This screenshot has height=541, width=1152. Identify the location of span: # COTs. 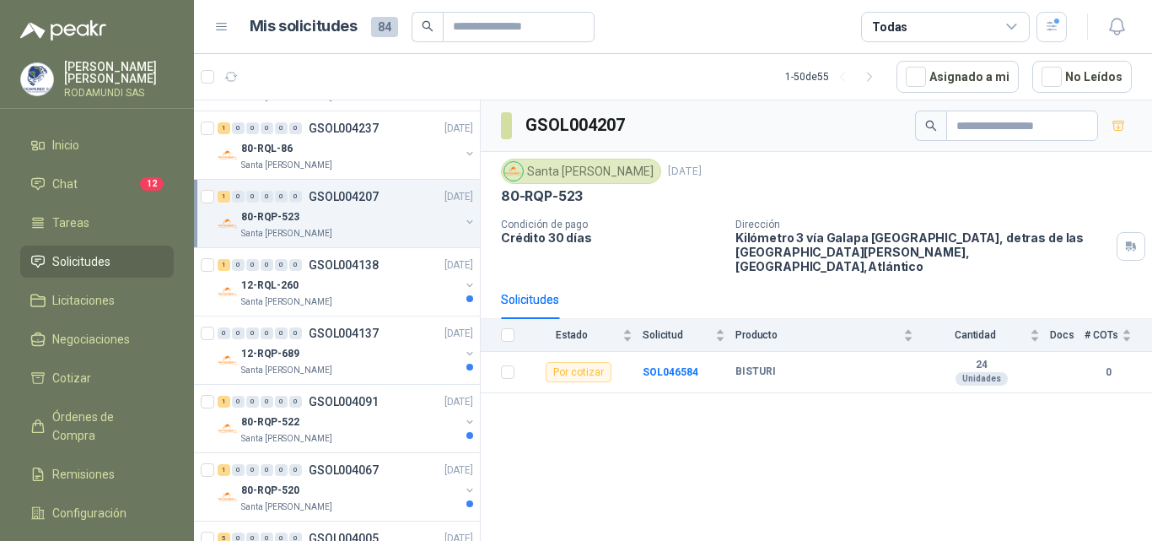
(1102, 335).